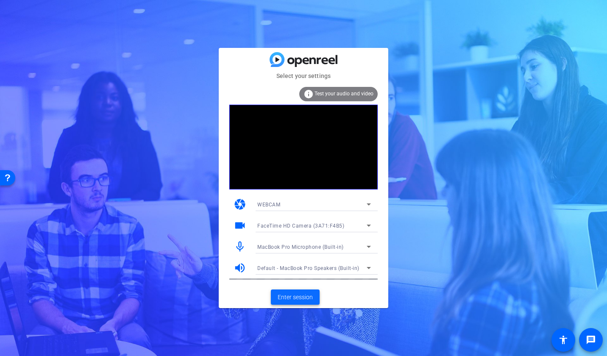  What do you see at coordinates (304, 76) in the screenshot?
I see `mat-card-subtitle: Select your settings` at bounding box center [304, 76].